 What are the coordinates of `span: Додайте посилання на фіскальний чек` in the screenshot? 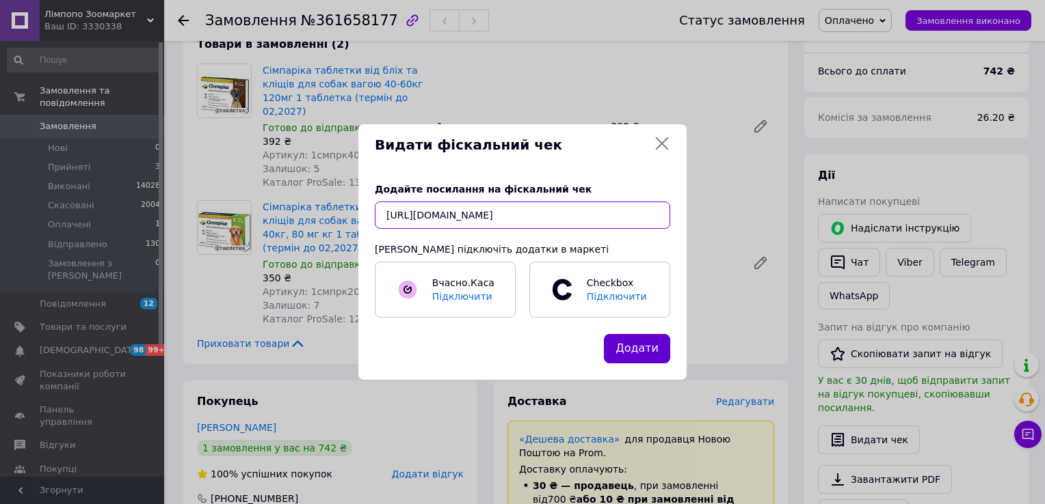 It's located at (483, 189).